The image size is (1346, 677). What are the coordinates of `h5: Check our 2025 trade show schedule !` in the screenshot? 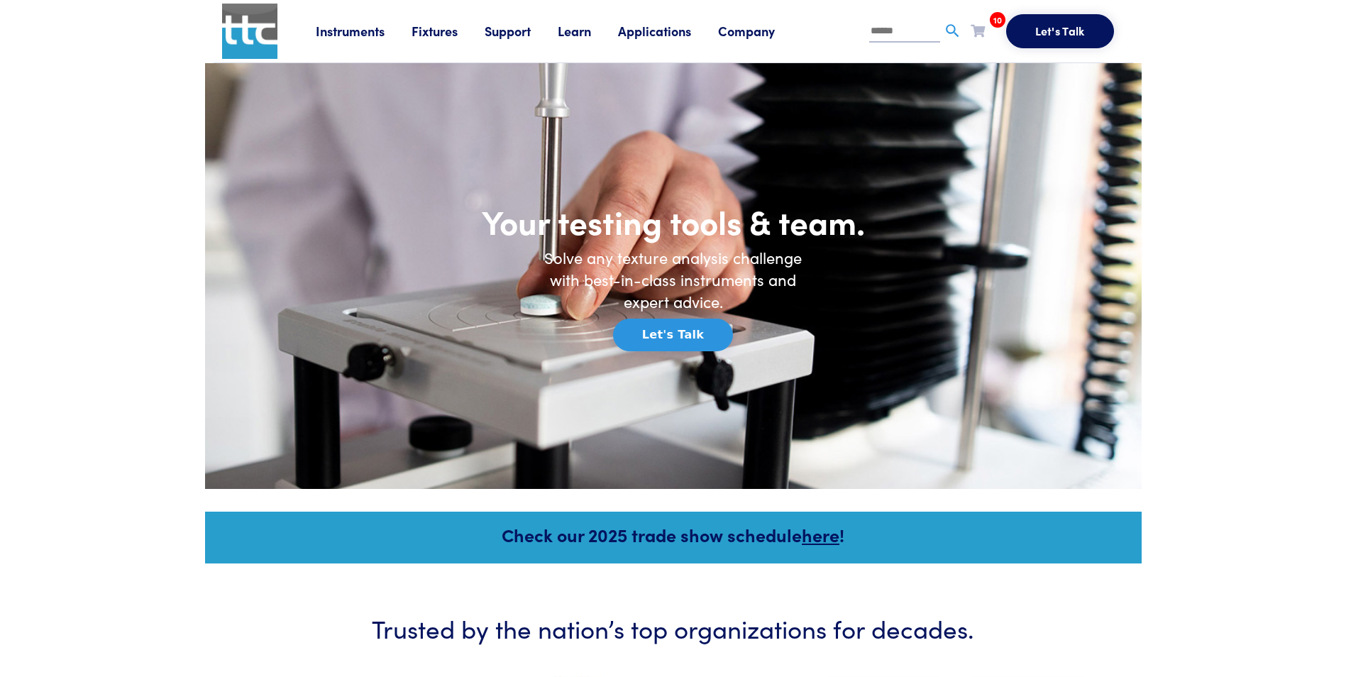 It's located at (673, 534).